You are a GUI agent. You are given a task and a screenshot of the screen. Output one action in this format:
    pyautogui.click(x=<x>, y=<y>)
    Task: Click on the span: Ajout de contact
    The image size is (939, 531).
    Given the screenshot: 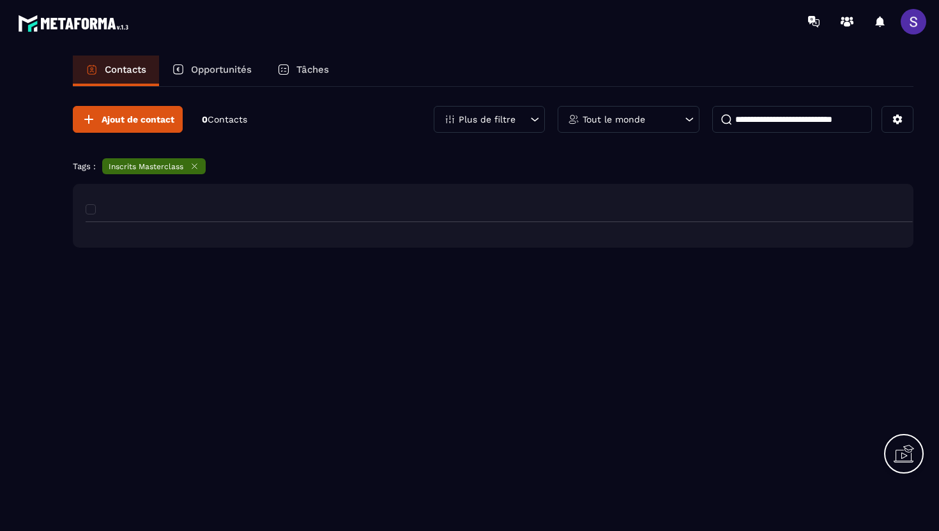 What is the action you would take?
    pyautogui.click(x=138, y=119)
    